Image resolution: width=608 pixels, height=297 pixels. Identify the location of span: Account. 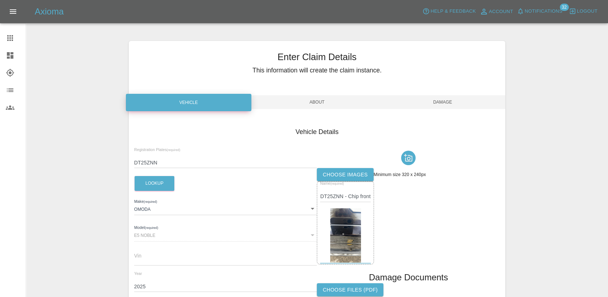
(501, 12).